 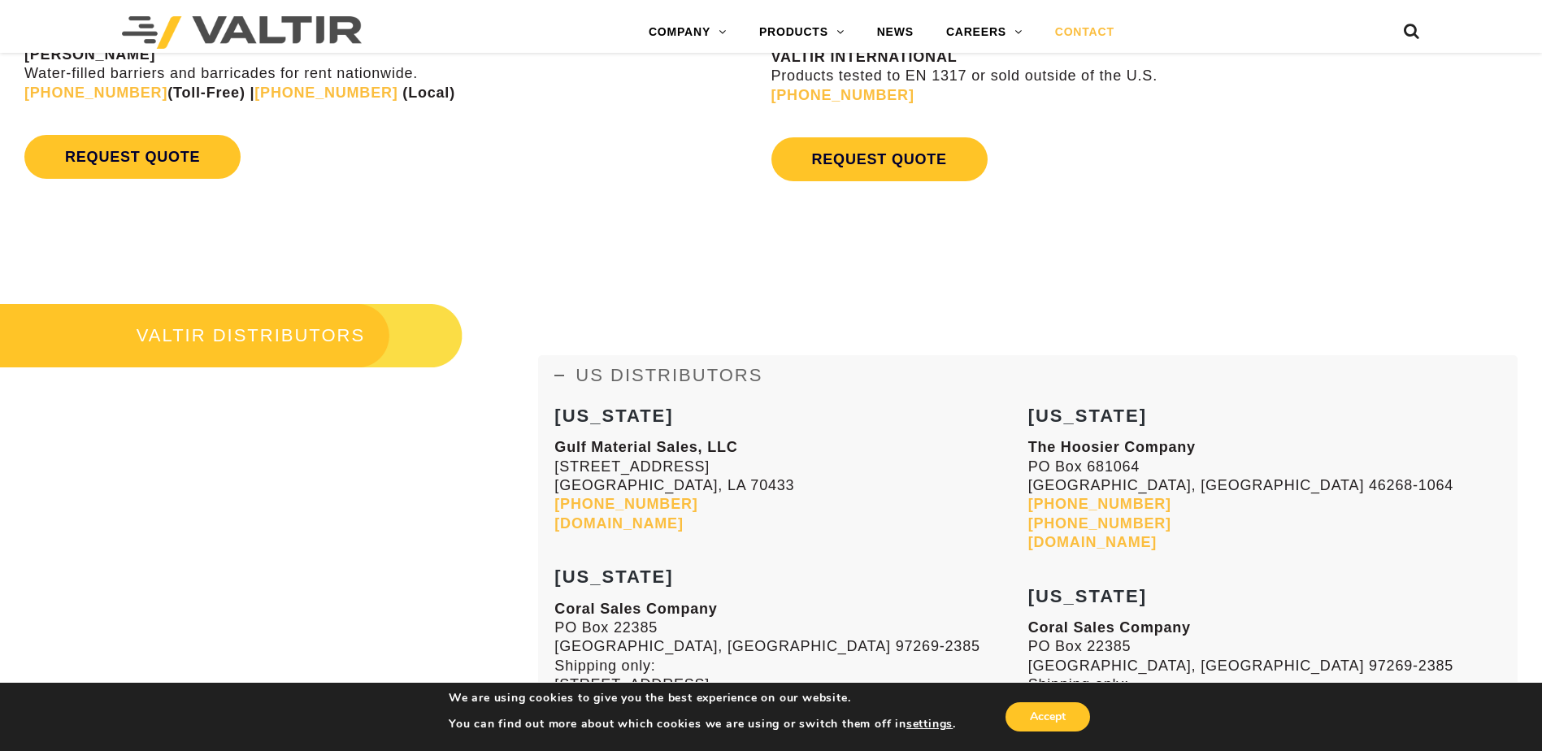 What do you see at coordinates (895, 33) in the screenshot?
I see `a: NEWS` at bounding box center [895, 33].